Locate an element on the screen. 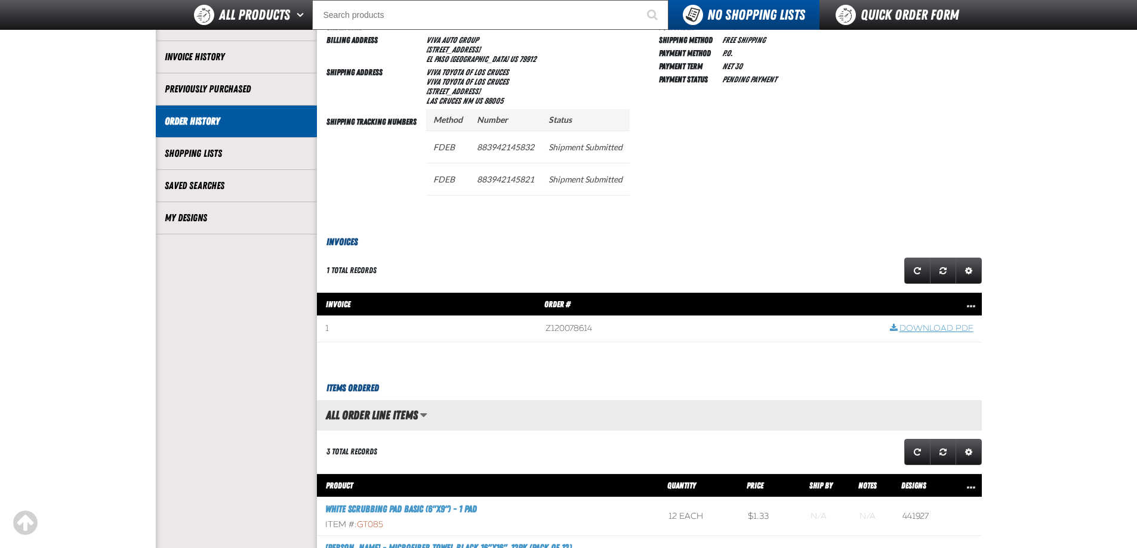 The width and height of the screenshot is (1137, 548). span: Pending payment is located at coordinates (749, 79).